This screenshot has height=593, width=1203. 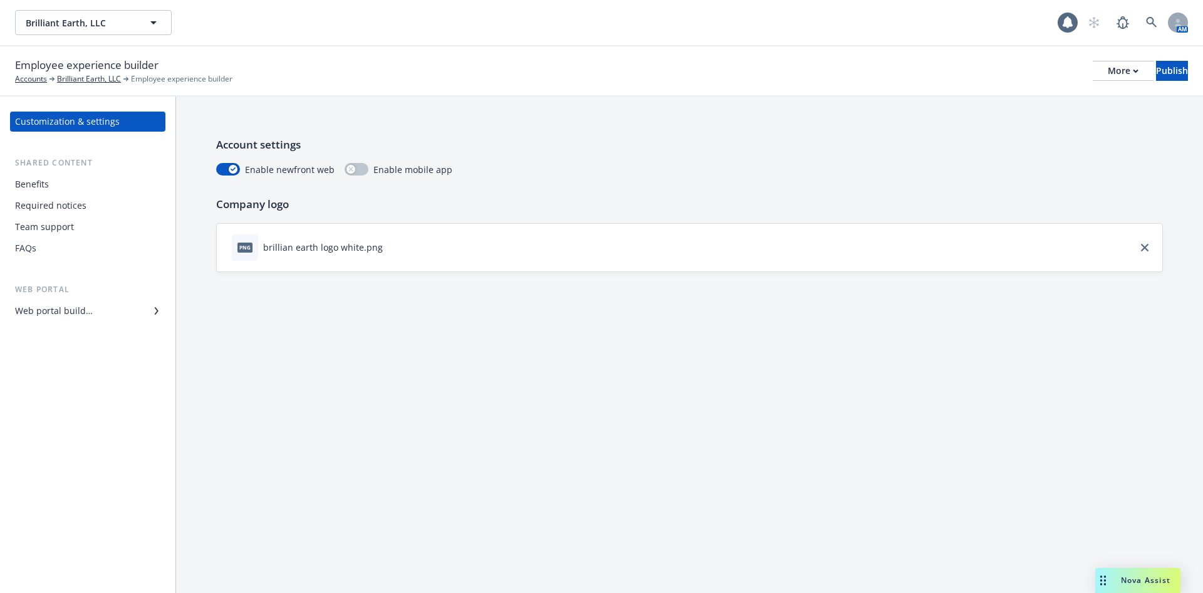 I want to click on div: More, so click(x=1123, y=71).